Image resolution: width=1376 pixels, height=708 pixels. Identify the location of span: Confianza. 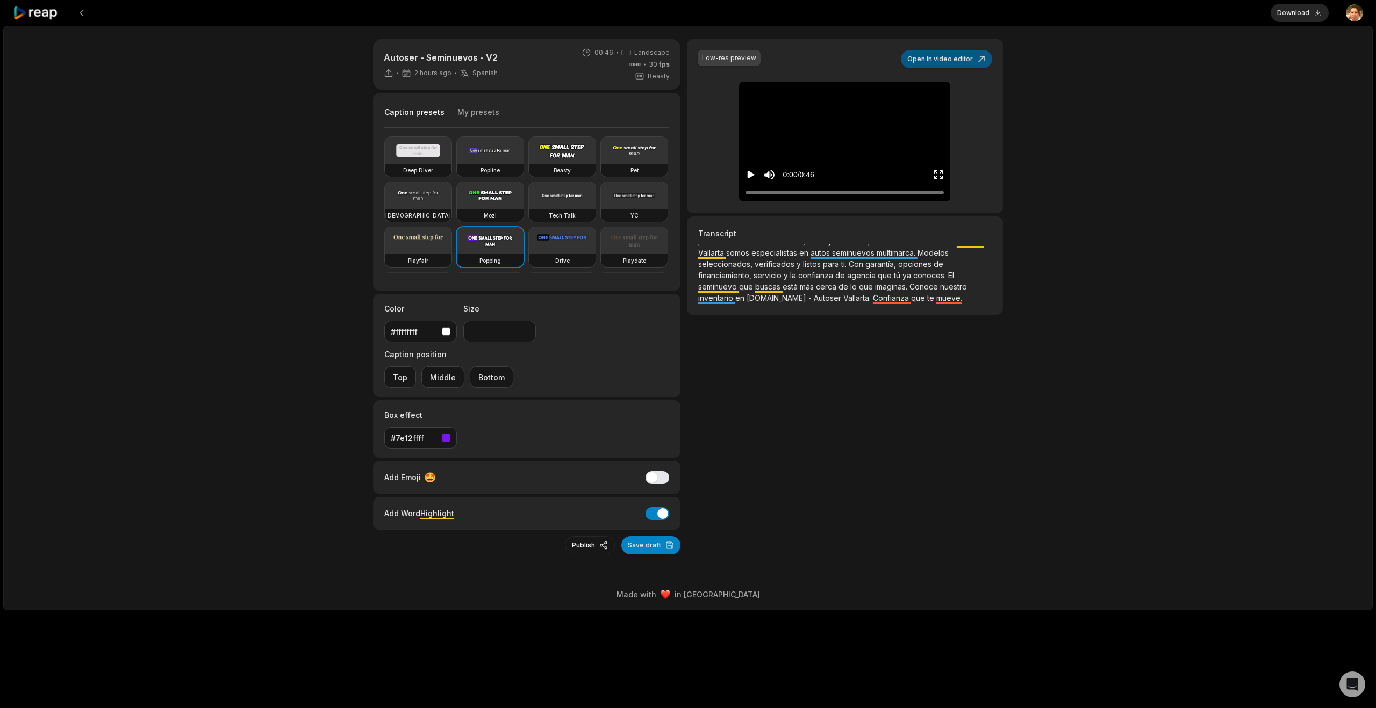
(892, 298).